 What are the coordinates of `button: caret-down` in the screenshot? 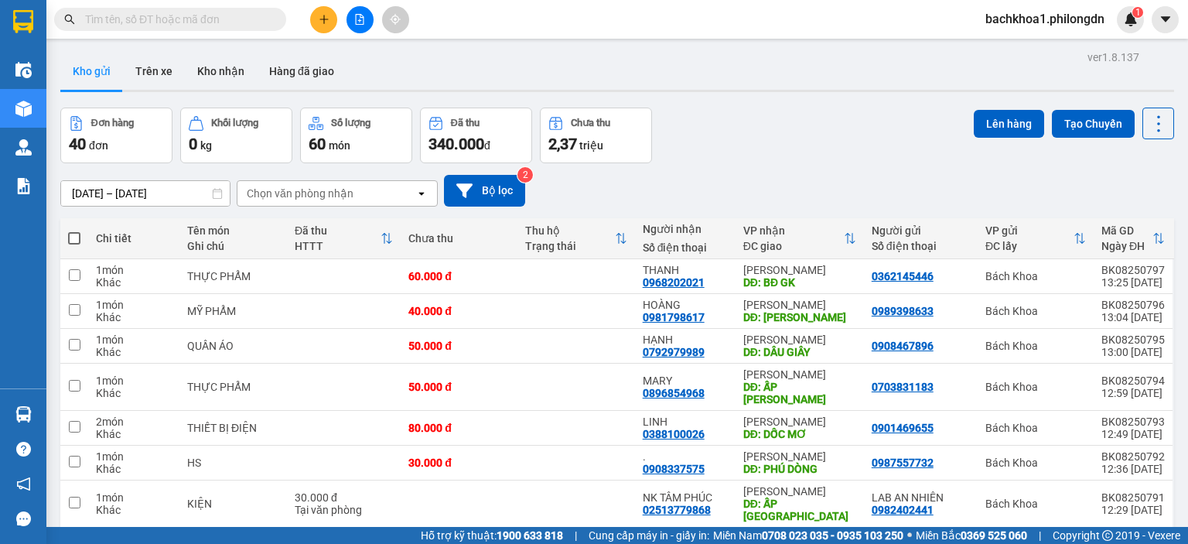 It's located at (1165, 19).